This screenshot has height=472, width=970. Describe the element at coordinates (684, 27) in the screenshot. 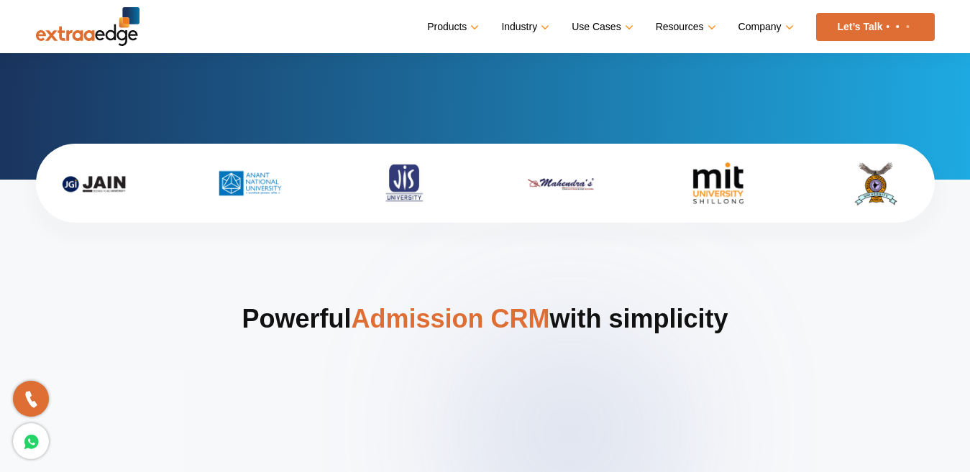

I see `a: Resources` at that location.